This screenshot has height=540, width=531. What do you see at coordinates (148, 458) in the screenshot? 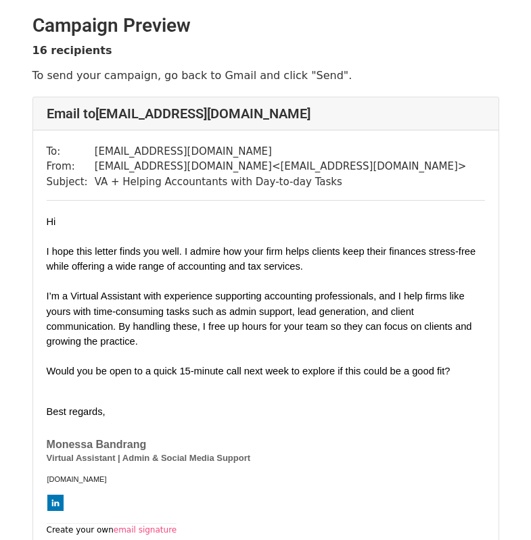
I see `span: Virtual Assistant | Admin & Social Media Support` at bounding box center [148, 458].